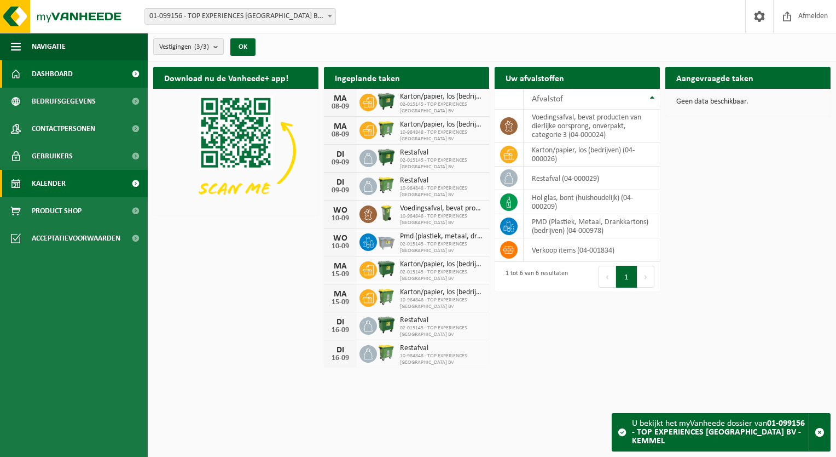 The image size is (836, 457). What do you see at coordinates (367, 77) in the screenshot?
I see `h2: Ingeplande taken` at bounding box center [367, 77].